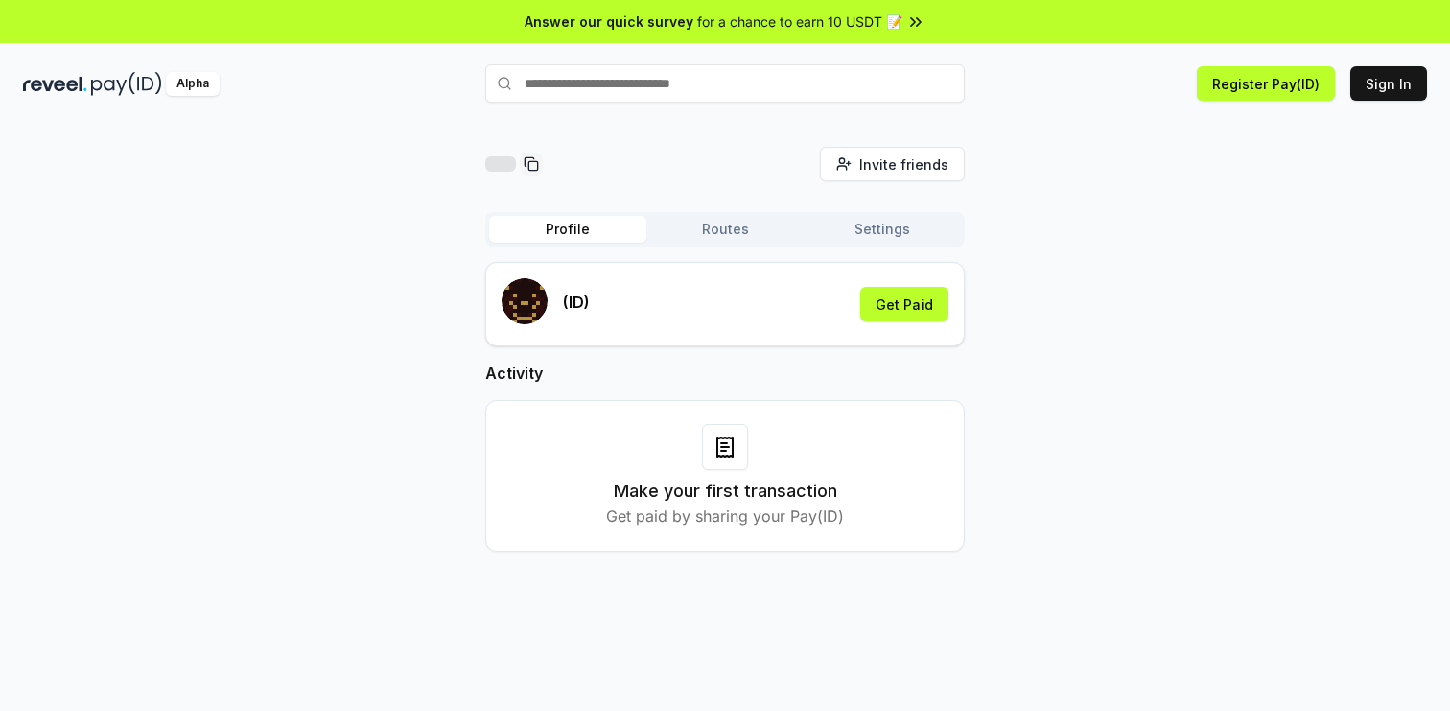  What do you see at coordinates (127, 83) in the screenshot?
I see `img: pay_id` at bounding box center [127, 83].